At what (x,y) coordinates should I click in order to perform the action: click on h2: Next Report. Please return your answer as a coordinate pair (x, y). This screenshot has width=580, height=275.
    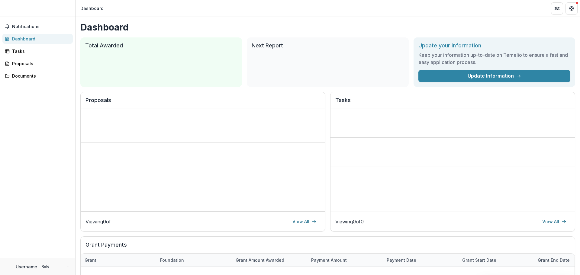
    Looking at the image, I should click on (327, 46).